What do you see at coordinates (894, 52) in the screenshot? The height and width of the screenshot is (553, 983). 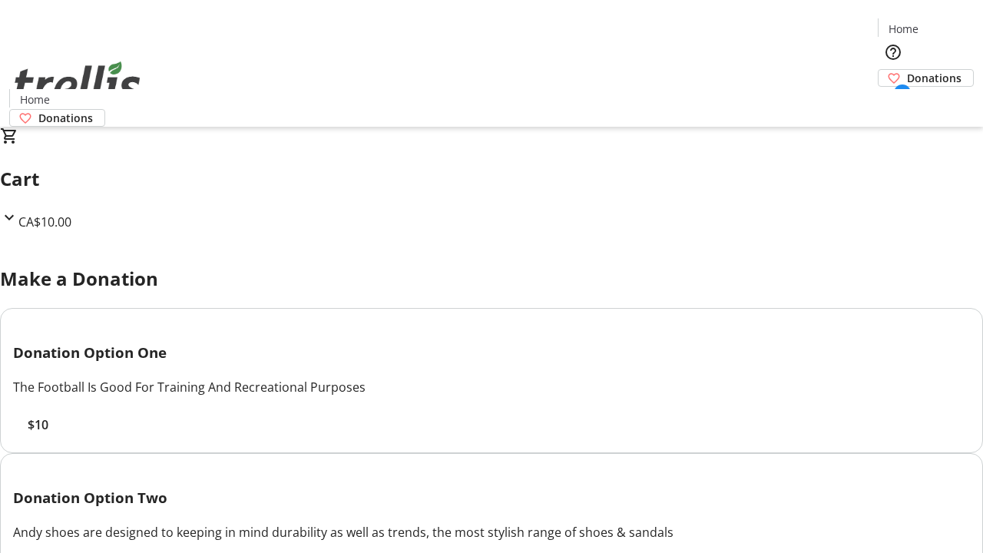 I see `button: Help` at bounding box center [894, 52].